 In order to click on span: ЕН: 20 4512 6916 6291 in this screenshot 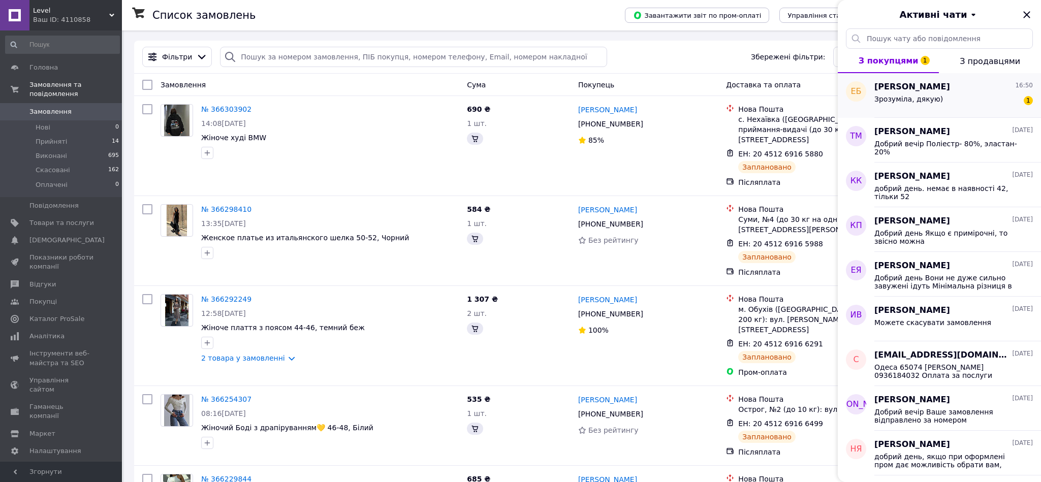, I will do `click(781, 344)`.